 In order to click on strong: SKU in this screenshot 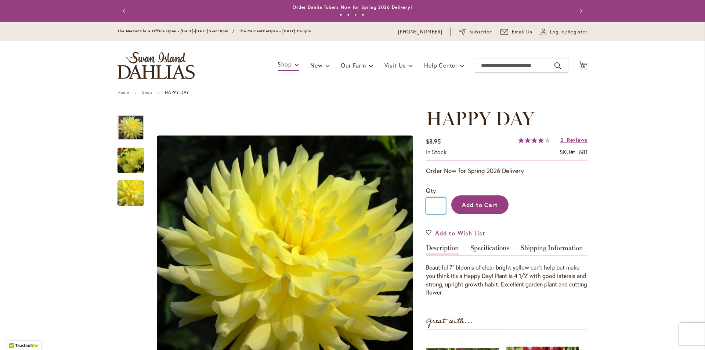, I will do `click(568, 152)`.